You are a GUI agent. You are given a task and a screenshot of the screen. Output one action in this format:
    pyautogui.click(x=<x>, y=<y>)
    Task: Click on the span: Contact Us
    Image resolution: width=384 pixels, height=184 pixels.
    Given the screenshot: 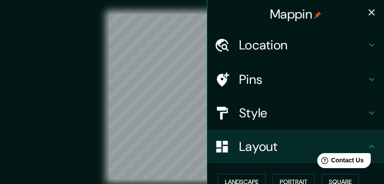 What is the action you would take?
    pyautogui.click(x=42, y=11)
    